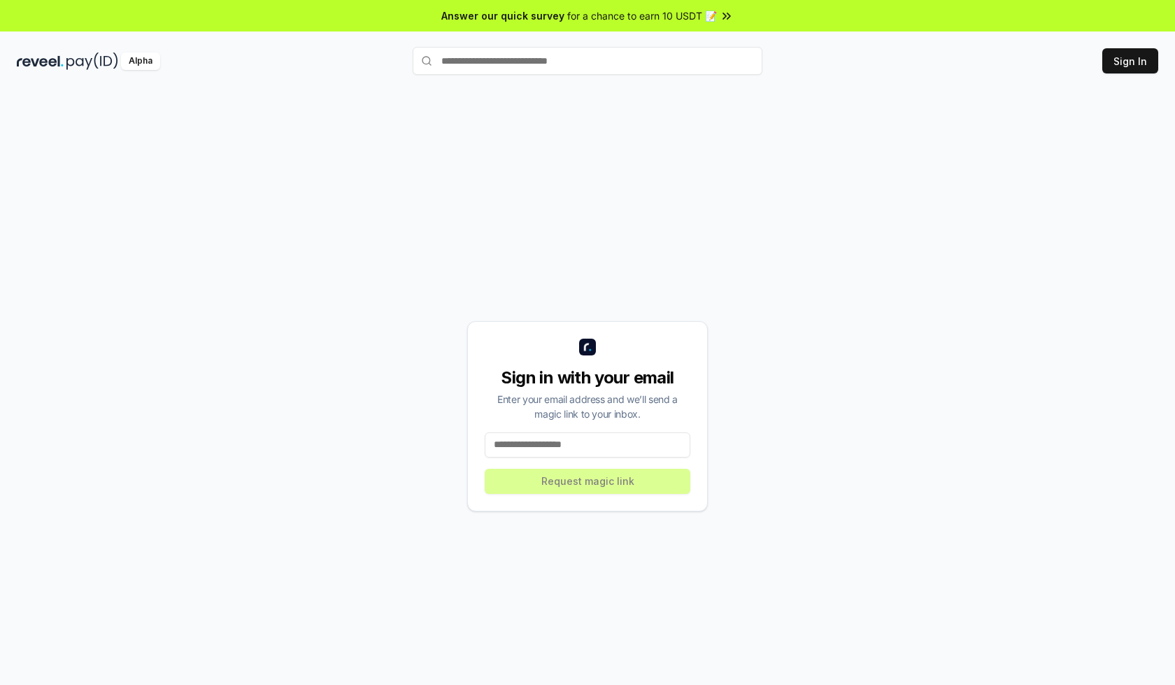  What do you see at coordinates (588, 407) in the screenshot?
I see `div: Enter your email address and we’ll send a magic link to your inbox.` at bounding box center [588, 407].